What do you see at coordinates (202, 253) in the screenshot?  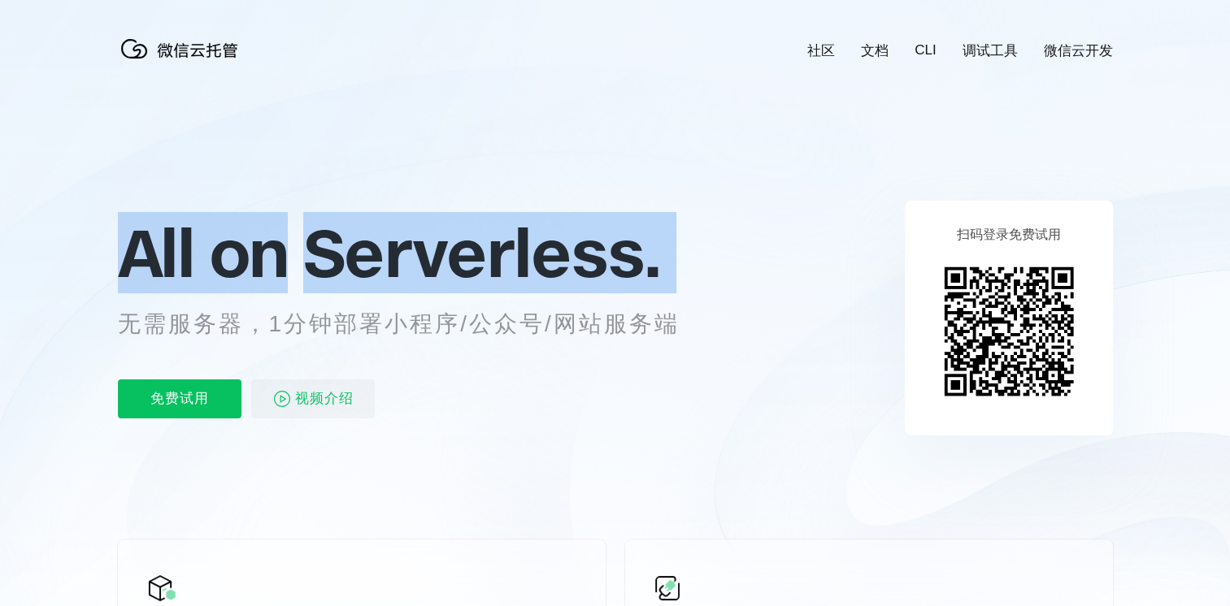 I see `span: All on` at bounding box center [202, 253].